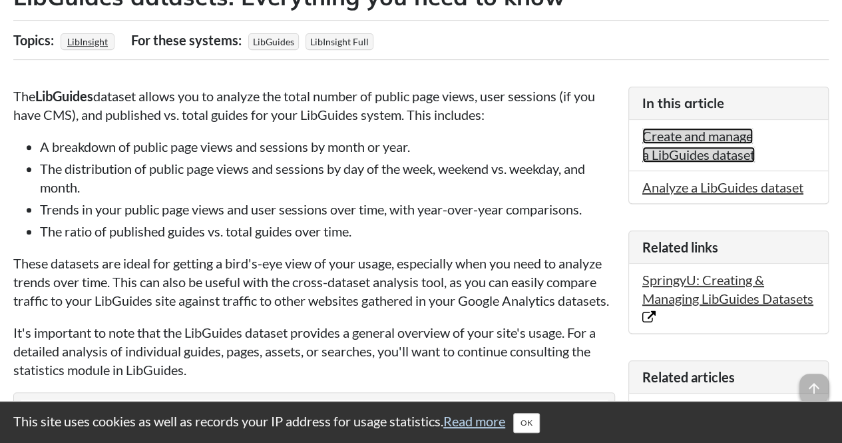  Describe the element at coordinates (328, 146) in the screenshot. I see `li: A breakdown of public page views and sessions by month or year.` at that location.